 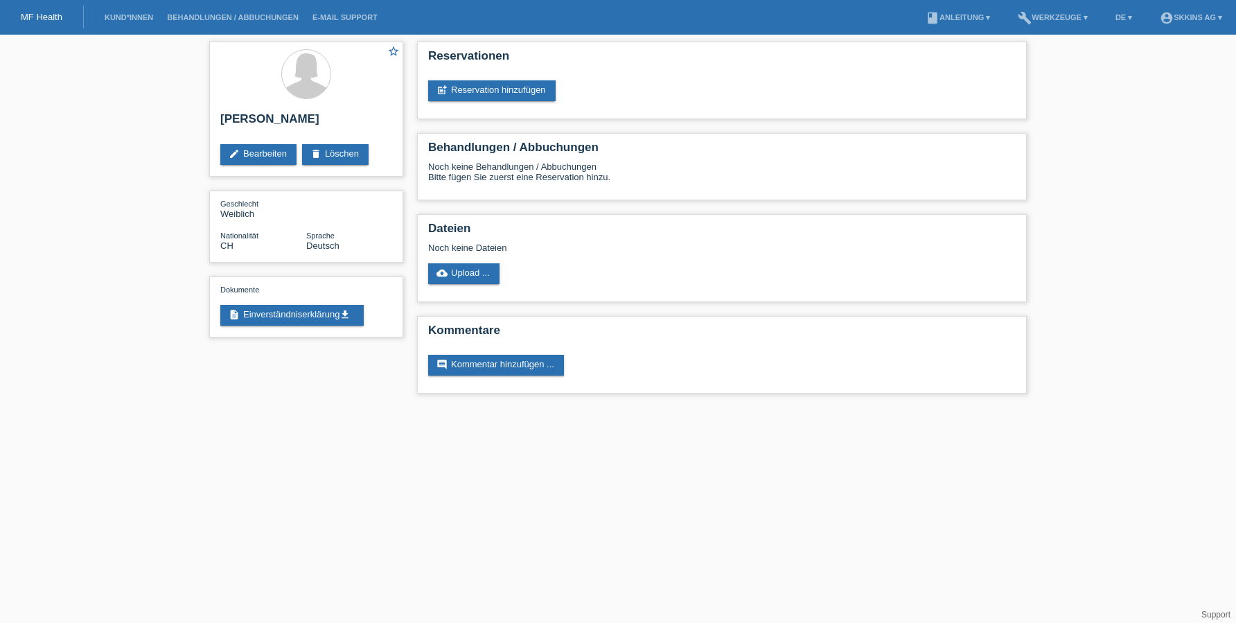 I want to click on a: E-Mail Support, so click(x=345, y=17).